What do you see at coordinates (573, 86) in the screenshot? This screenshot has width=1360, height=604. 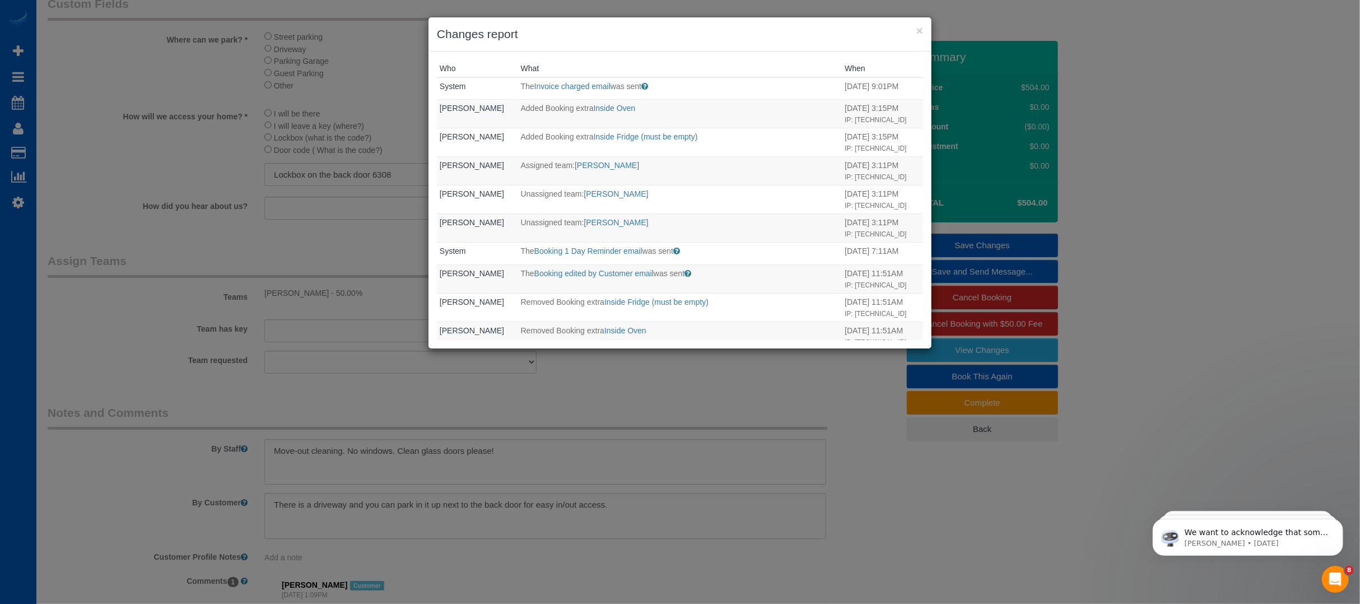 I see `a: Invoice charged email` at bounding box center [573, 86].